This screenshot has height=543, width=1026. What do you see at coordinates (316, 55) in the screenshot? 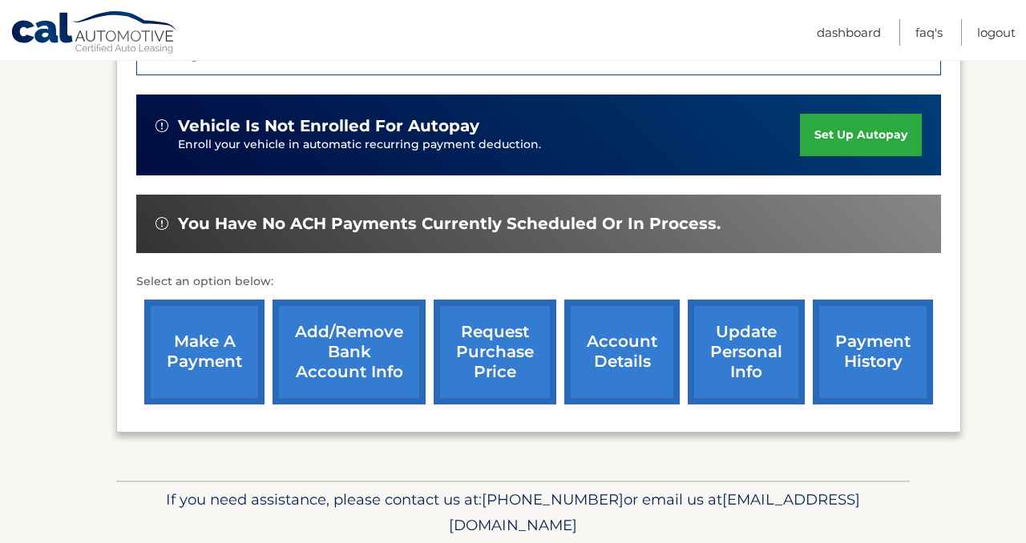
I see `p: Congratulations and welcome to CAL Automotive!!` at bounding box center [316, 55].